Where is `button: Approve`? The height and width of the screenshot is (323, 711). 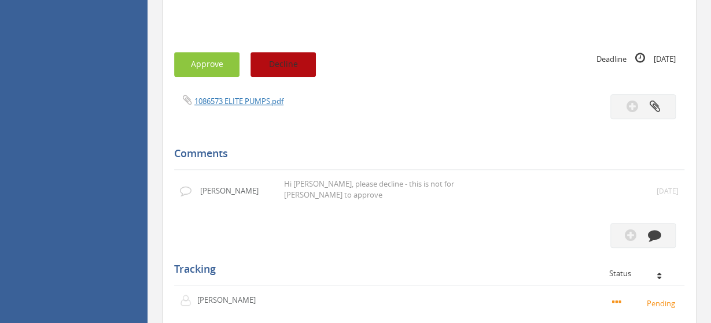 button: Approve is located at coordinates (206, 64).